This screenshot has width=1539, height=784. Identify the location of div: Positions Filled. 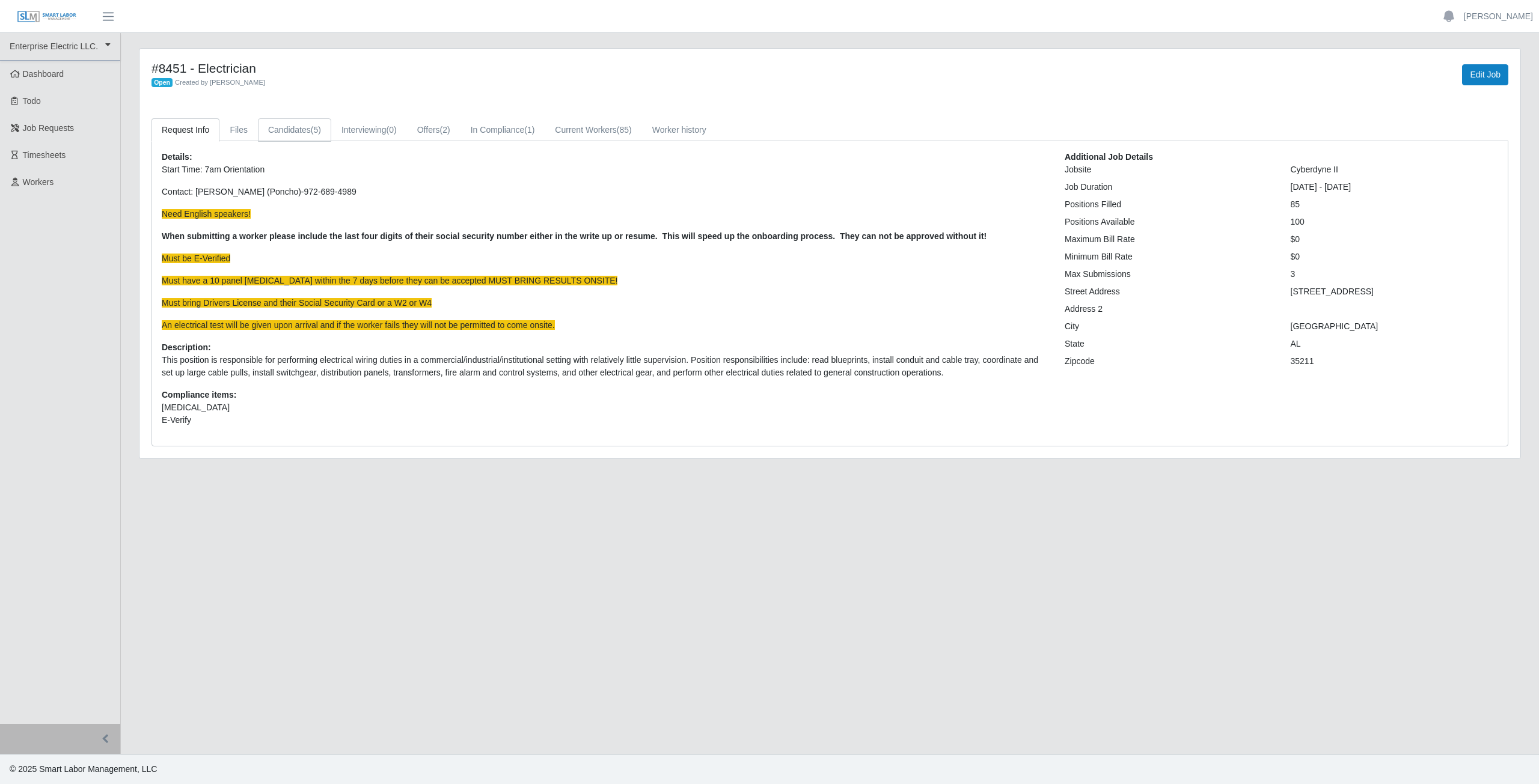
(1169, 204).